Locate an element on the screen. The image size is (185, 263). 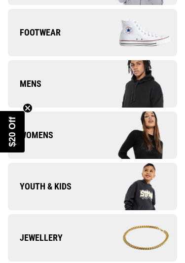
span: Mens is located at coordinates (25, 84).